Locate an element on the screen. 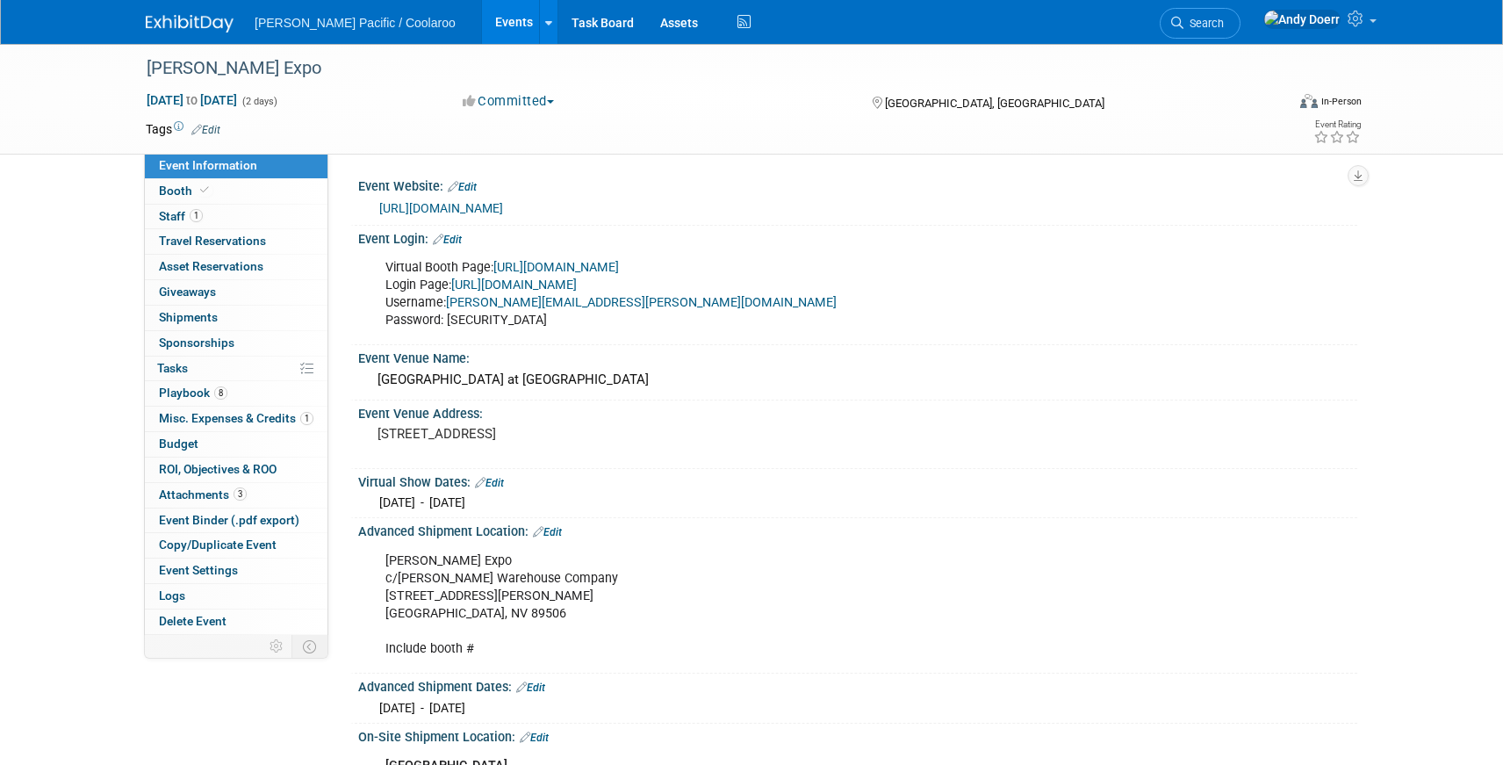 This screenshot has width=1503, height=765. a: ROI, Objectives & ROO is located at coordinates (236, 470).